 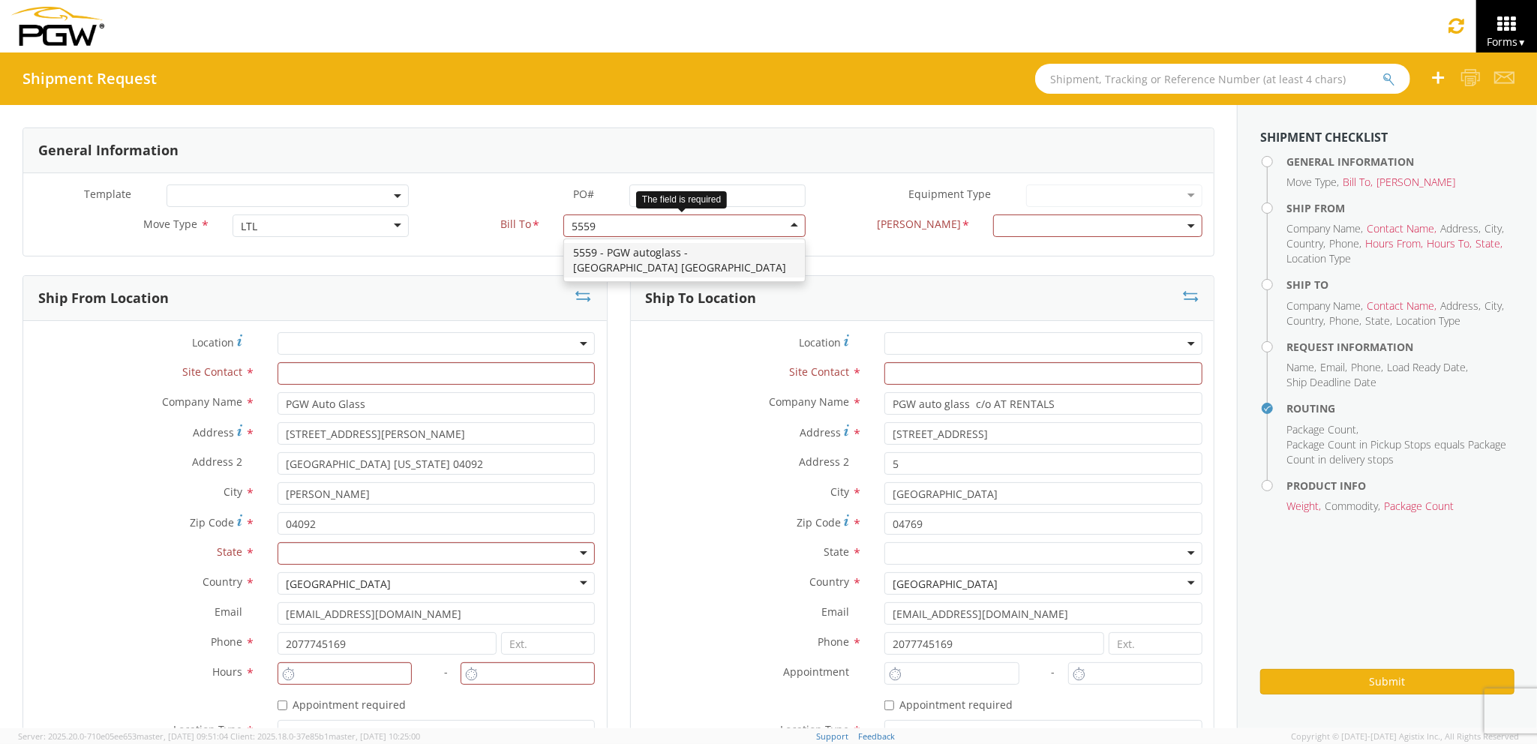 What do you see at coordinates (1426, 367) in the screenshot?
I see `span: Load Ready Date` at bounding box center [1426, 367].